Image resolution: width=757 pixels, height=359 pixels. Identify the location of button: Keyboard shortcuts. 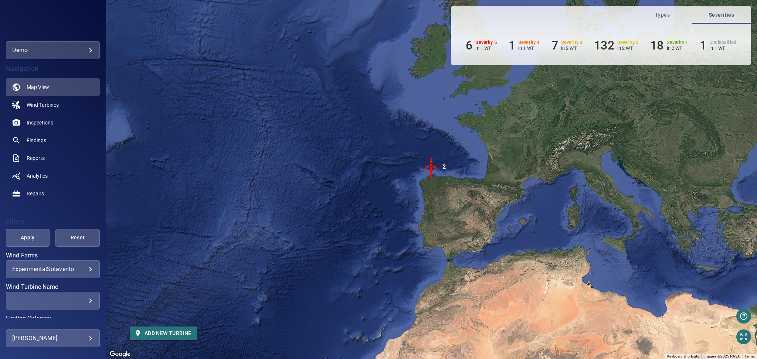
(683, 356).